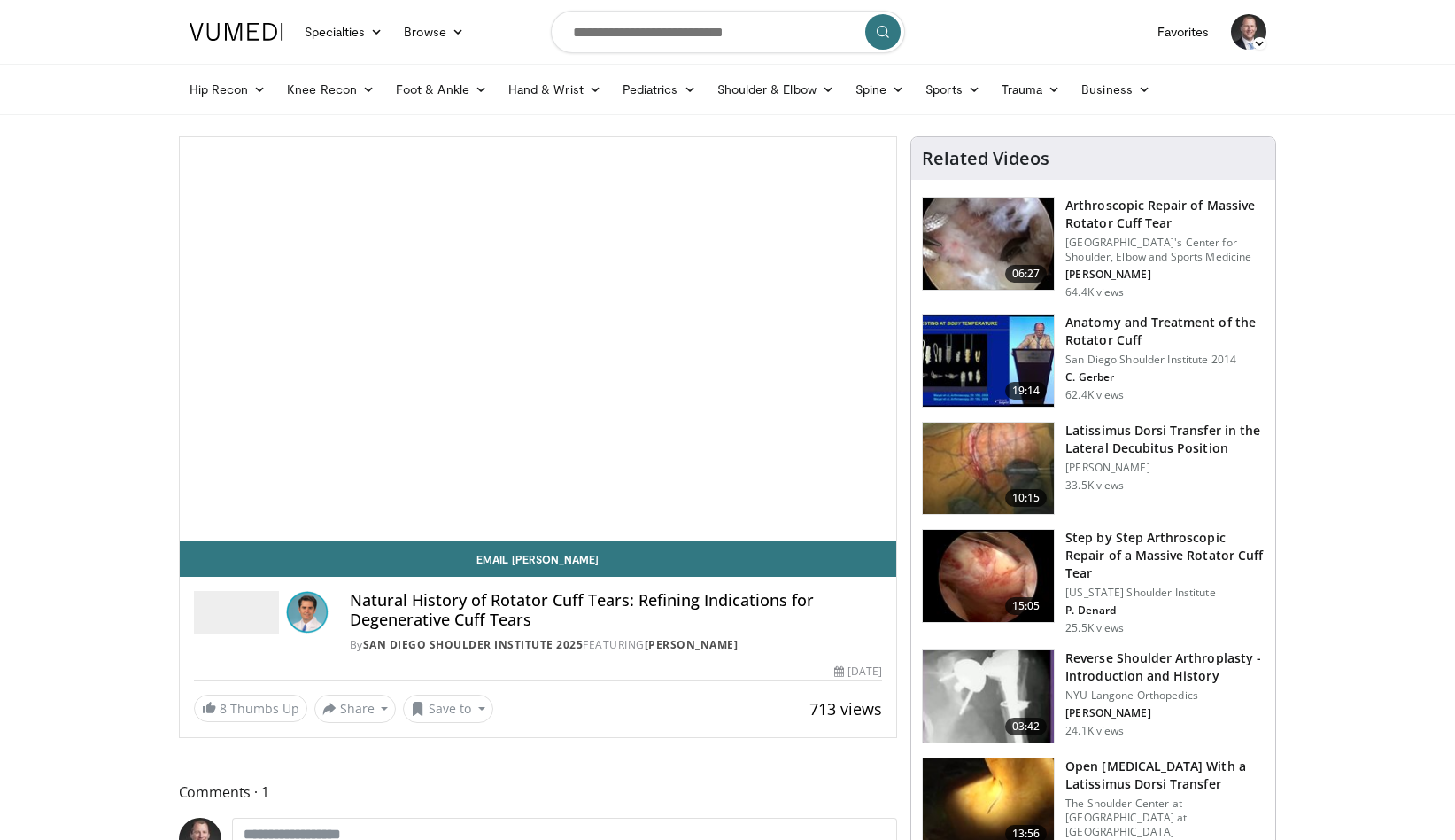 This screenshot has width=1455, height=840. Describe the element at coordinates (988, 469) in the screenshot. I see `img: 38501_0000_3.png.150x105_q85_crop-smart_upscale.jpg` at that location.